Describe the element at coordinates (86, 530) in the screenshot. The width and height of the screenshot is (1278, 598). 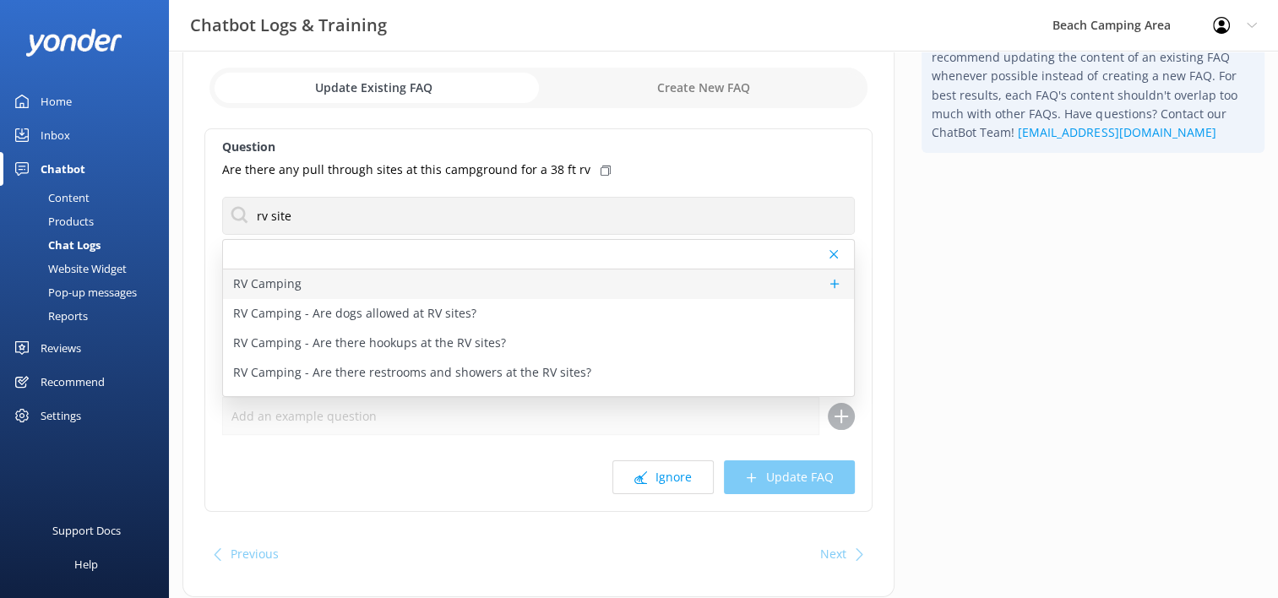
I see `div: Support Docs` at that location.